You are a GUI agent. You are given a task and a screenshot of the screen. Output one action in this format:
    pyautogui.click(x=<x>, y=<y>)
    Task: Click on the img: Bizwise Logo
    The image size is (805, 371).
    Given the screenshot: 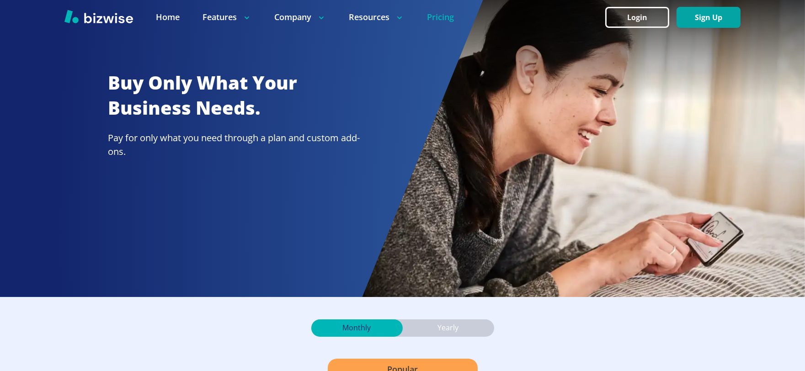 What is the action you would take?
    pyautogui.click(x=99, y=16)
    